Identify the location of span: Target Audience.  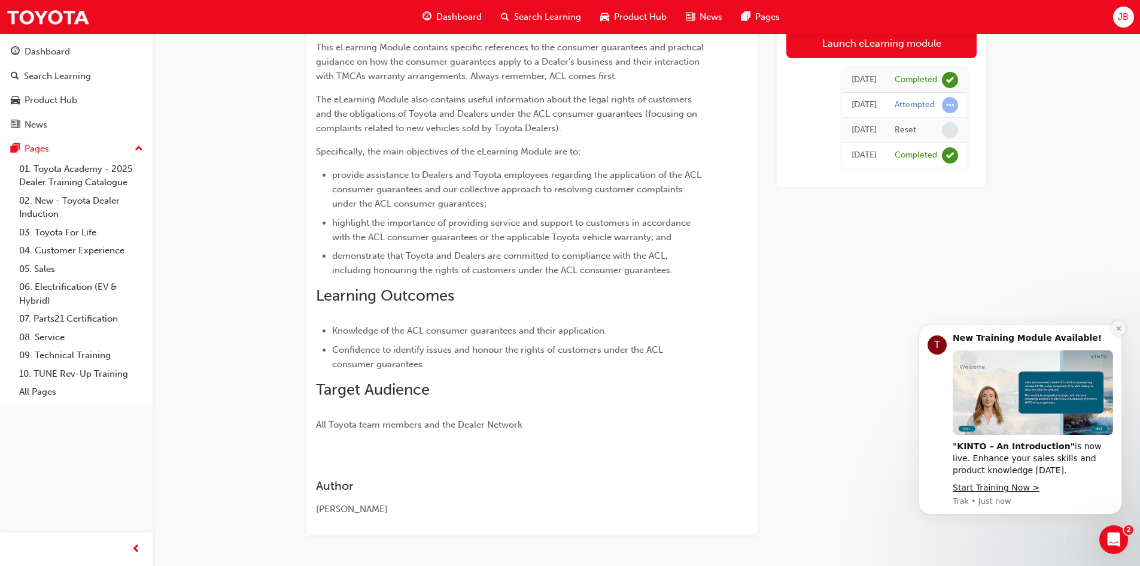
(373, 389).